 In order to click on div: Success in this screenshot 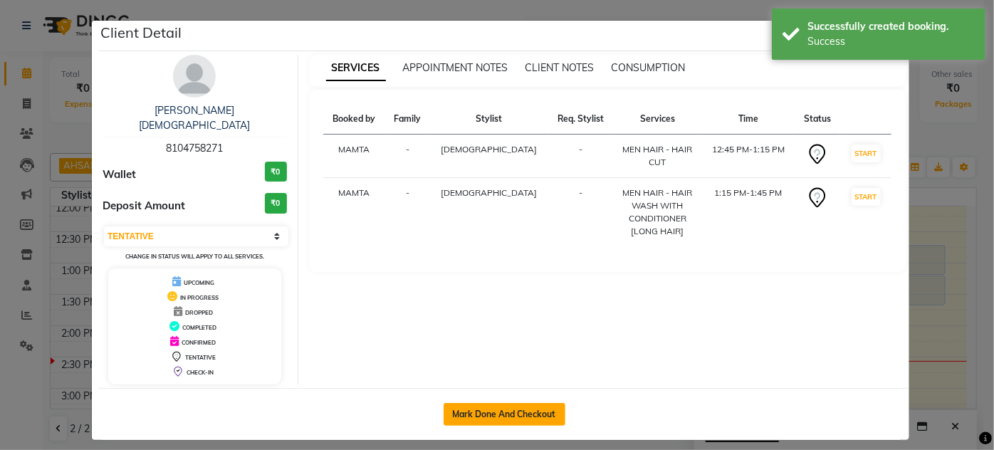, I will do `click(891, 41)`.